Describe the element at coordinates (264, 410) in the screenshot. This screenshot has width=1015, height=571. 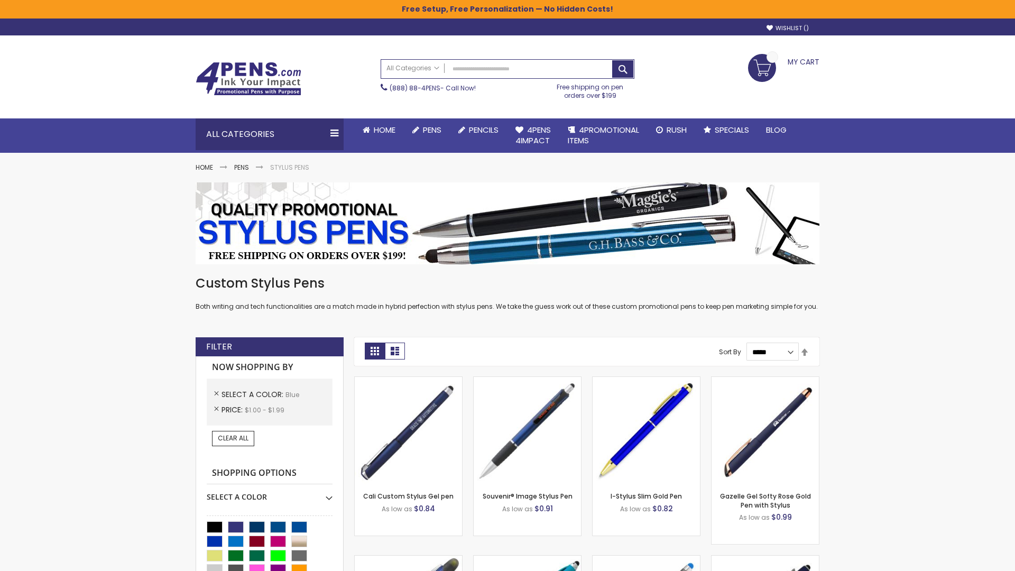
I see `span: $1.00 - $1.99` at that location.